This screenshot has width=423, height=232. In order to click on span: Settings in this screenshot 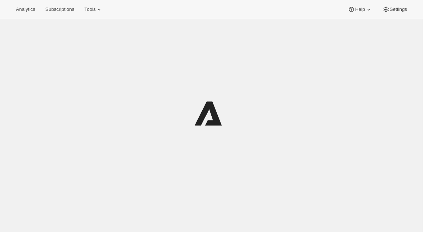, I will do `click(398, 9)`.